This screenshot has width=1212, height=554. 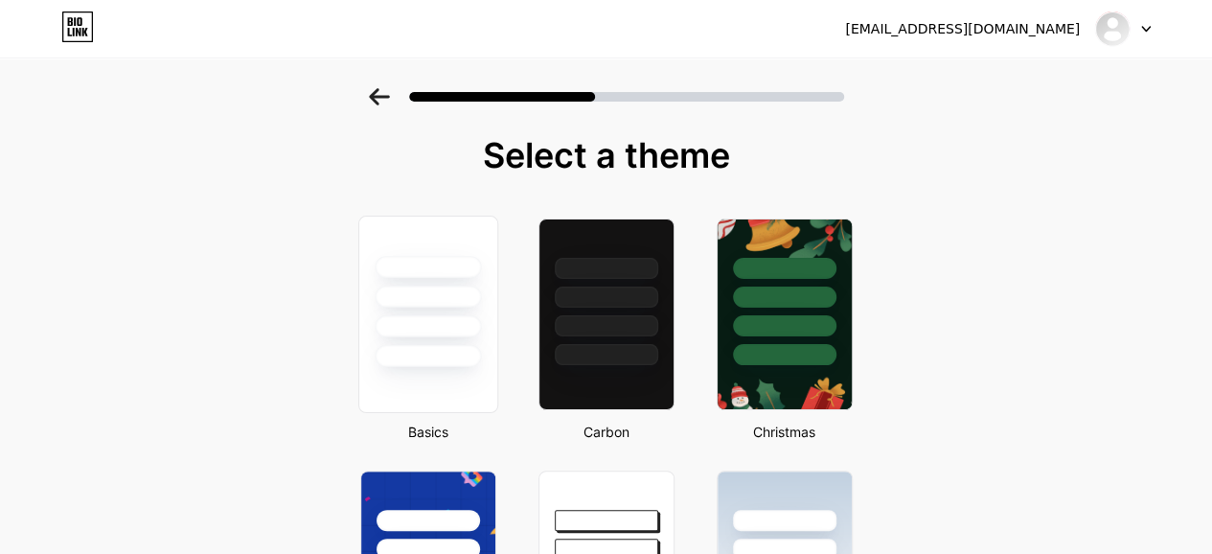 I want to click on div: Christmas, so click(x=785, y=431).